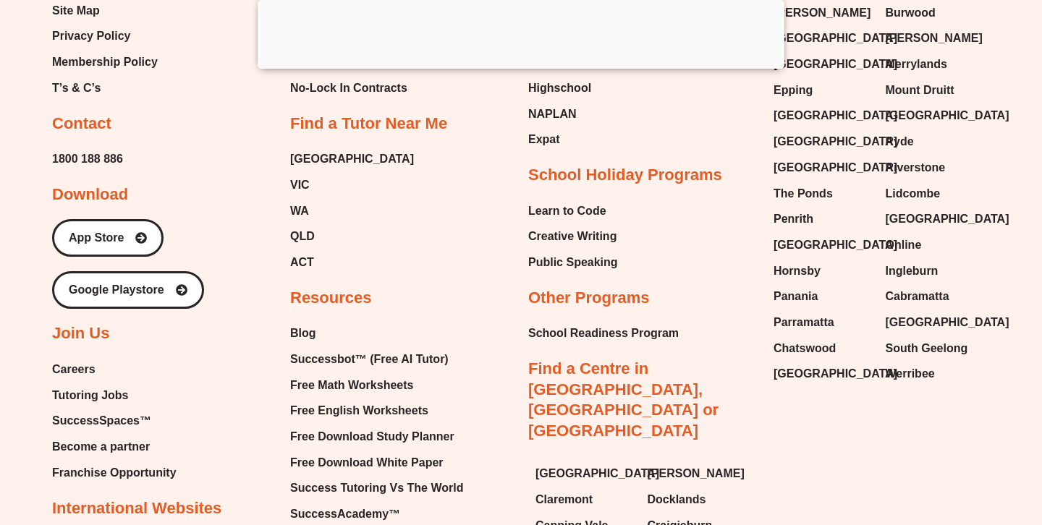 The width and height of the screenshot is (1042, 525). I want to click on a: Membership Policy, so click(105, 62).